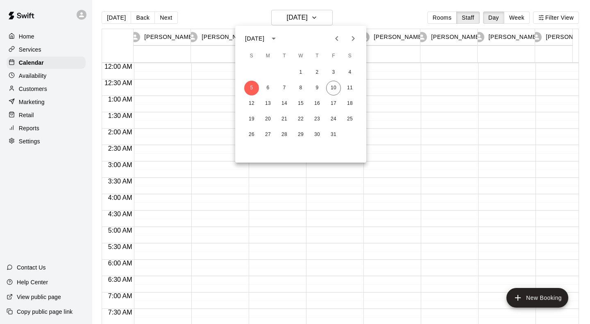 Image resolution: width=590 pixels, height=324 pixels. Describe the element at coordinates (284, 104) in the screenshot. I see `button: 14` at that location.